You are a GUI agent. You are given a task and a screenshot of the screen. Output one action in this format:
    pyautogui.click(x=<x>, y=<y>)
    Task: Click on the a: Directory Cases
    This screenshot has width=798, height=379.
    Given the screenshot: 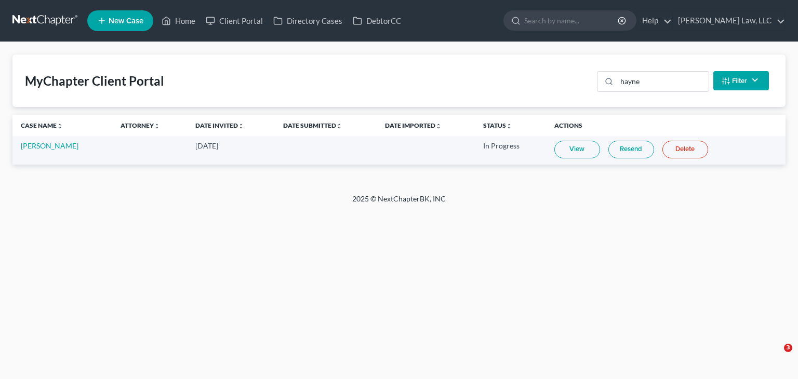 What is the action you would take?
    pyautogui.click(x=308, y=21)
    